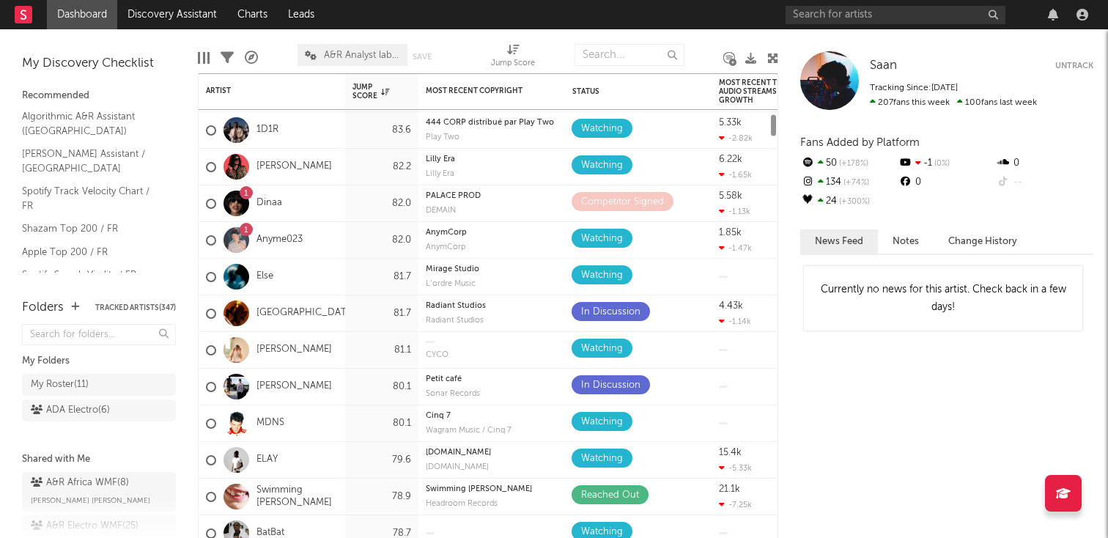 The width and height of the screenshot is (1108, 538). I want to click on div: -1.13k, so click(735, 211).